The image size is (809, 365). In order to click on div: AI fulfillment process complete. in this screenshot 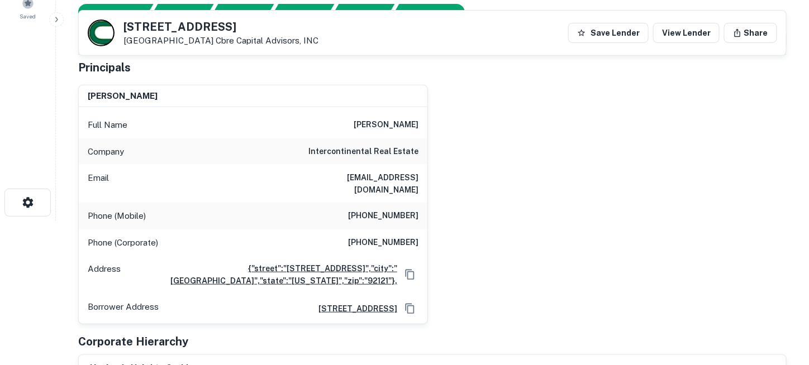, I will do `click(434, 12)`.